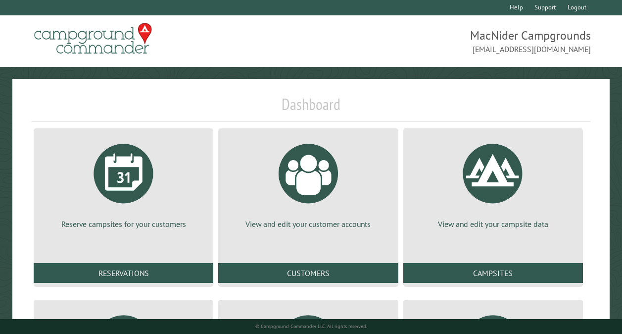 This screenshot has width=622, height=334. Describe the element at coordinates (123, 224) in the screenshot. I see `p: Reserve campsites for your customers` at that location.